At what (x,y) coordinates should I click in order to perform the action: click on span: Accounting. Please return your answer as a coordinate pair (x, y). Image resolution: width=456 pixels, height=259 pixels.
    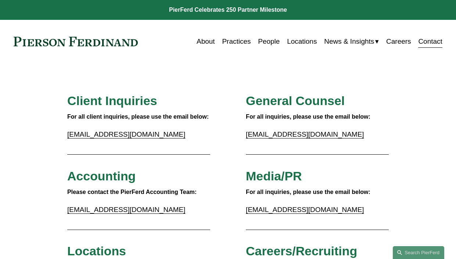
    Looking at the image, I should click on (101, 176).